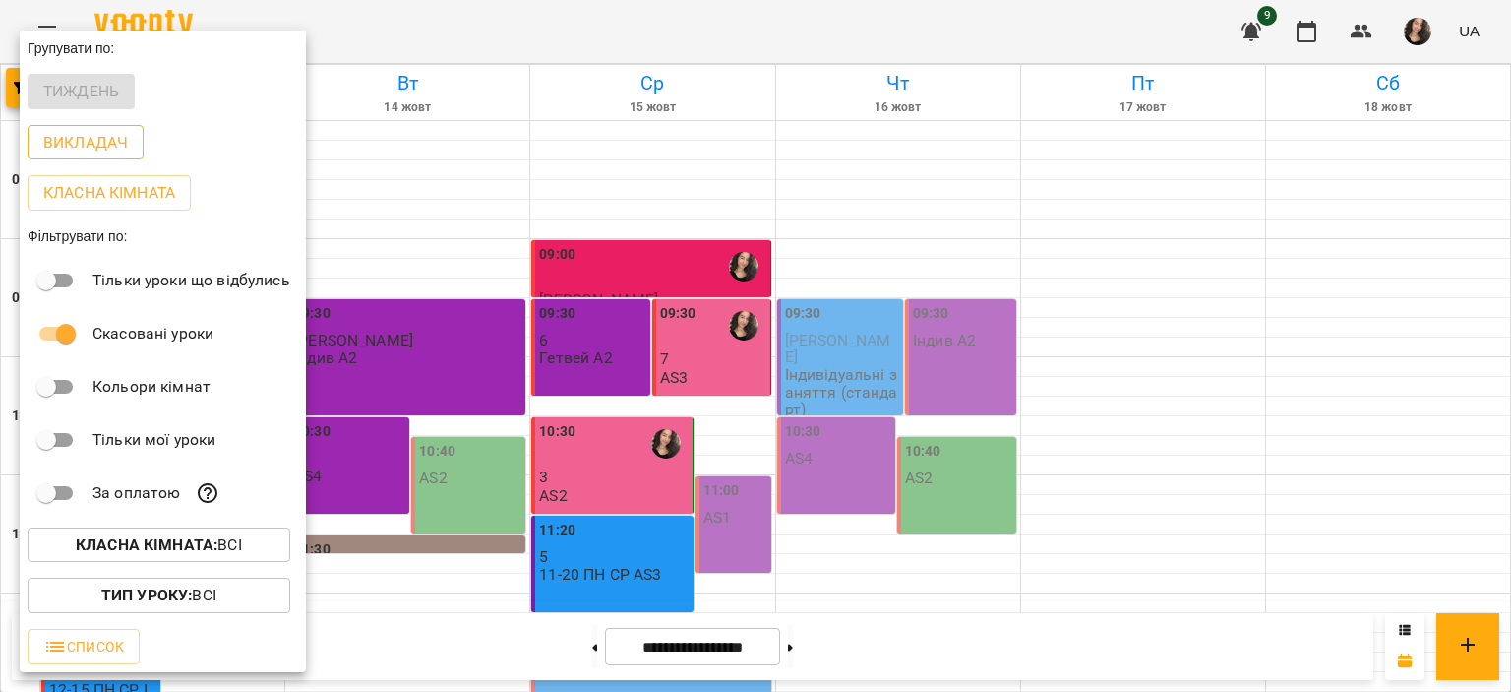 Image resolution: width=1511 pixels, height=692 pixels. What do you see at coordinates (147, 544) in the screenshot?
I see `b: Класна кімната :` at bounding box center [147, 544].